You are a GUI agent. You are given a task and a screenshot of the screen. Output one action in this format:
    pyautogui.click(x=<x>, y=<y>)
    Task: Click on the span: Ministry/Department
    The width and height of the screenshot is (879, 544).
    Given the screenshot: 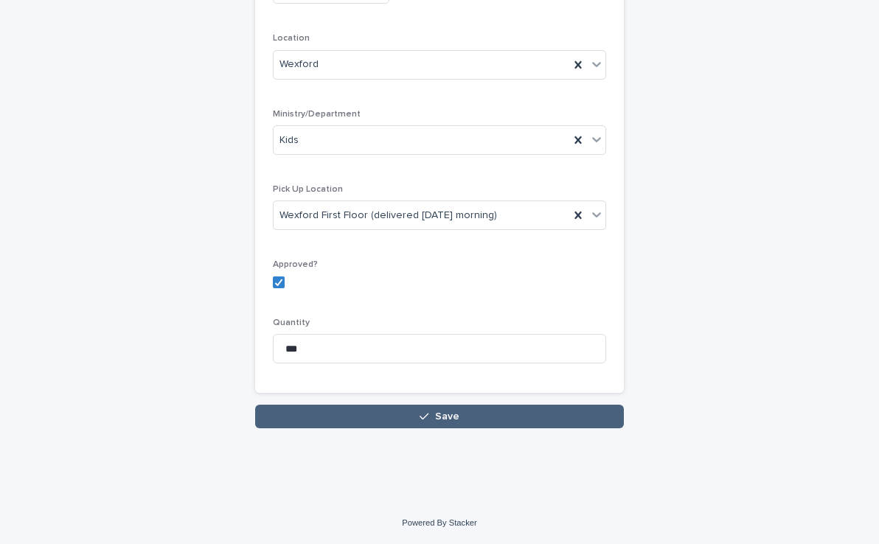 What is the action you would take?
    pyautogui.click(x=316, y=114)
    